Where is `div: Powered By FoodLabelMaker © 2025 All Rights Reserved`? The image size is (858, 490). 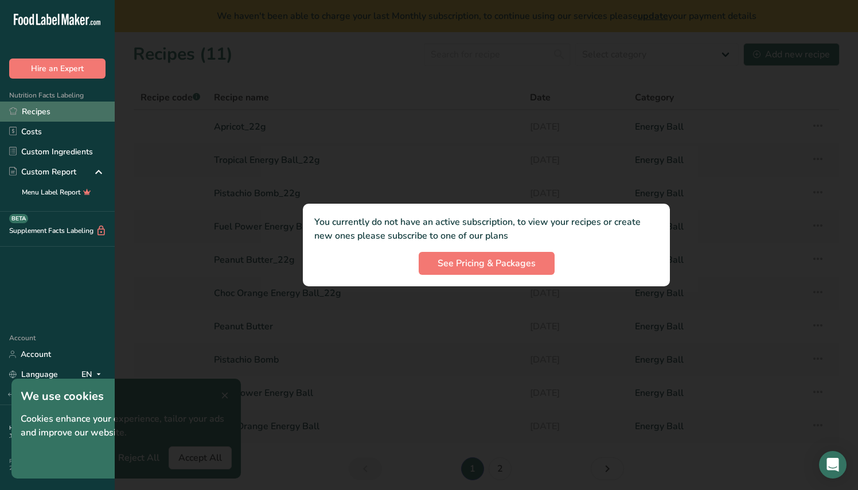 div: Powered By FoodLabelMaker © 2025 All Rights Reserved is located at coordinates (57, 465).